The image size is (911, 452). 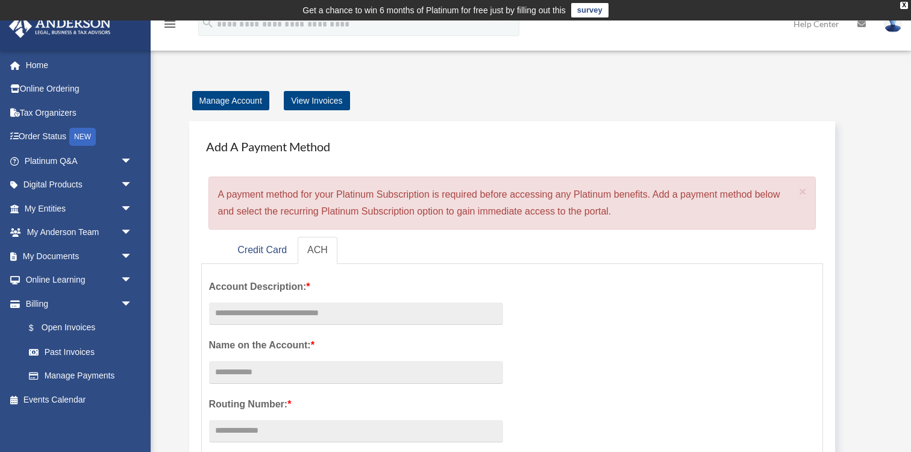 What do you see at coordinates (356, 345) in the screenshot?
I see `label: Name on the Account:` at bounding box center [356, 345].